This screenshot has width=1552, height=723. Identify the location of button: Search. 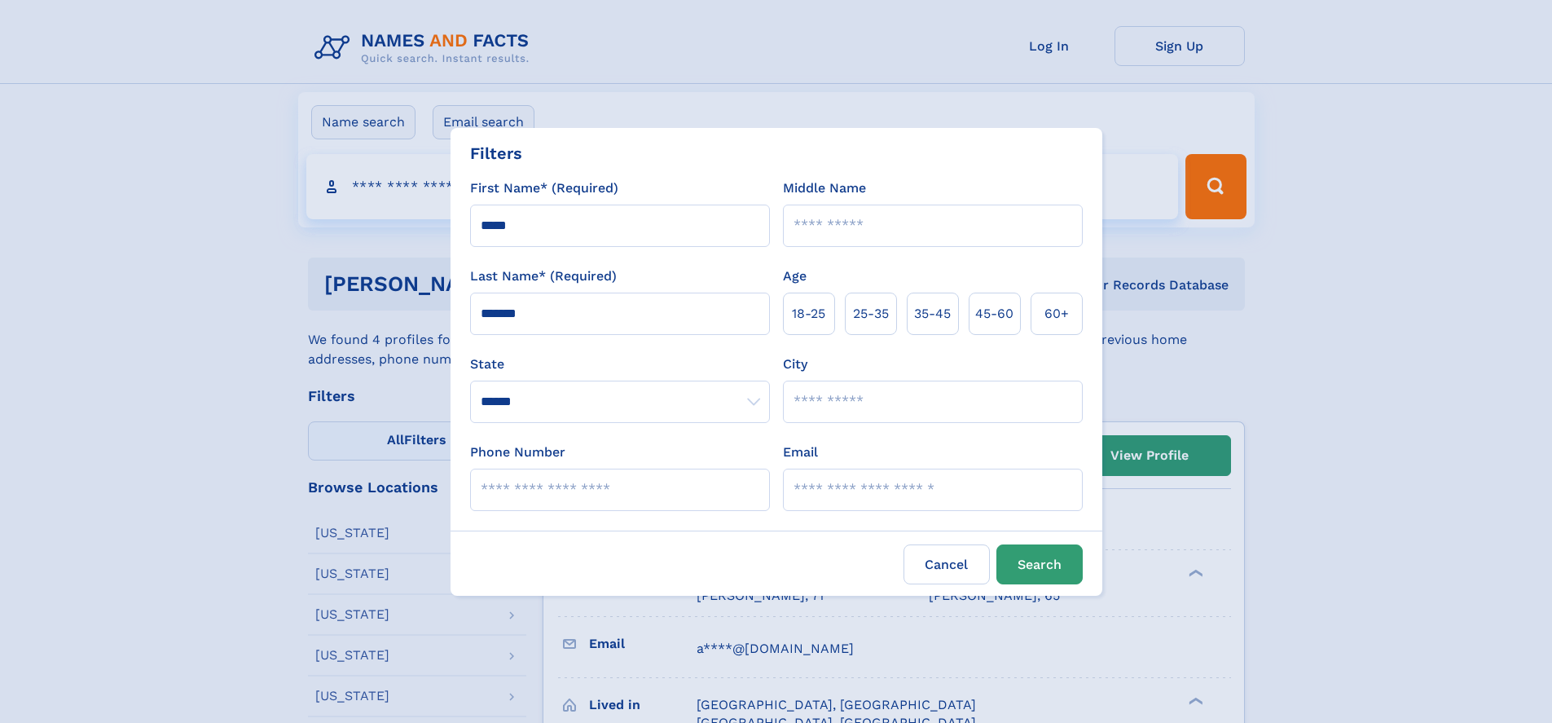
(1040, 564).